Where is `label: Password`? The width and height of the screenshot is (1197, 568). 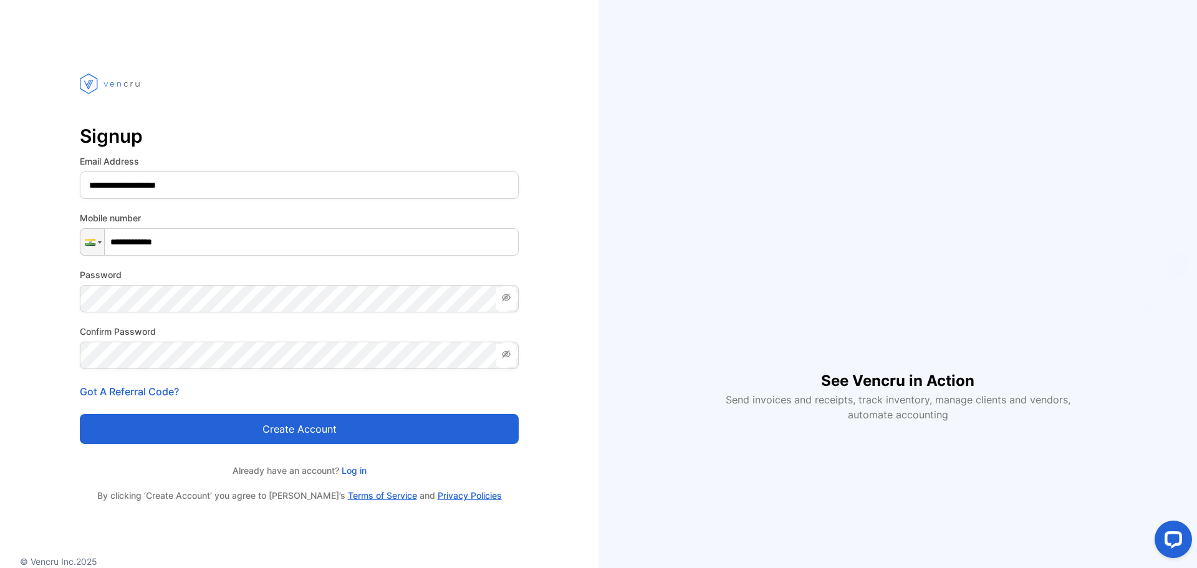 label: Password is located at coordinates (299, 274).